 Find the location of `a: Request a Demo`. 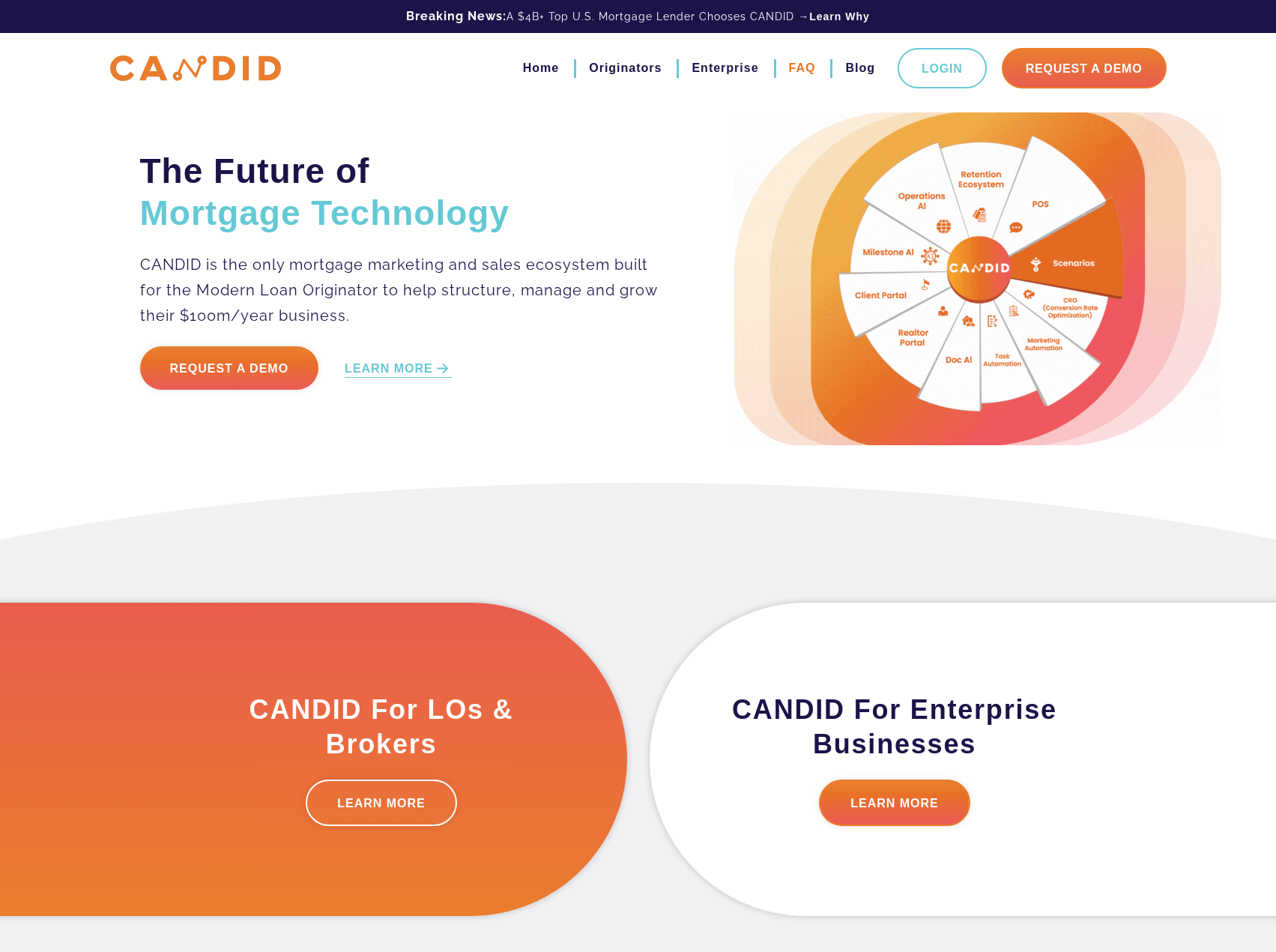

a: Request a Demo is located at coordinates (230, 368).